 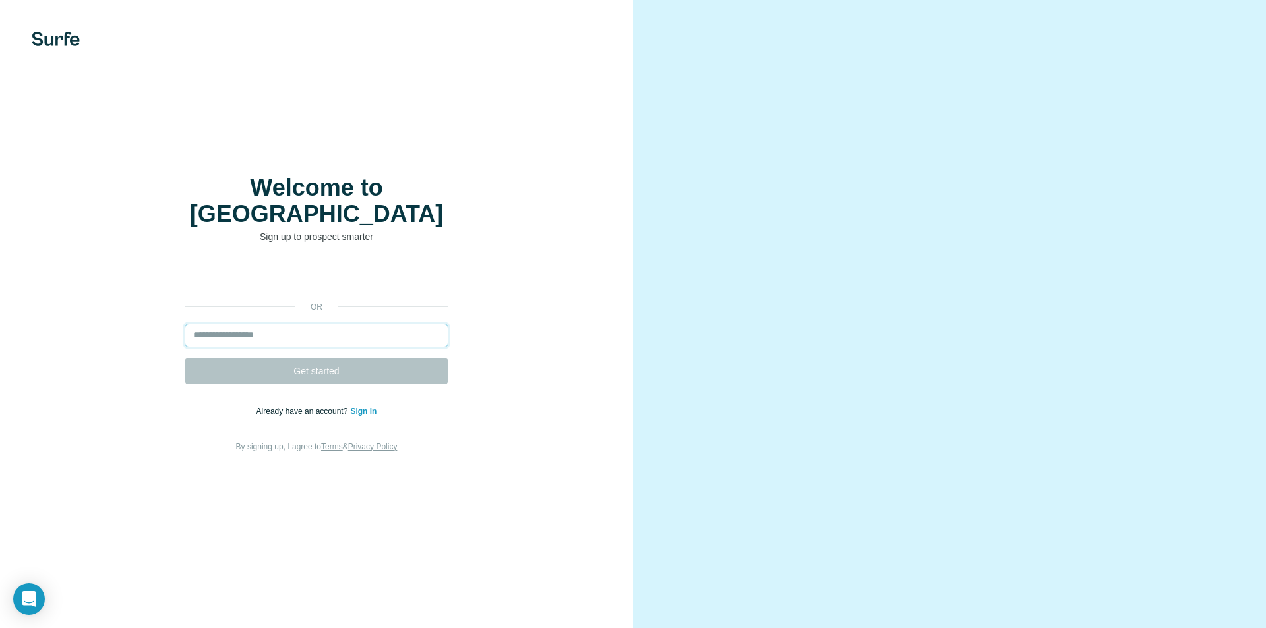 What do you see at coordinates (316, 447) in the screenshot?
I see `span: By signing up, I agree to &` at bounding box center [316, 447].